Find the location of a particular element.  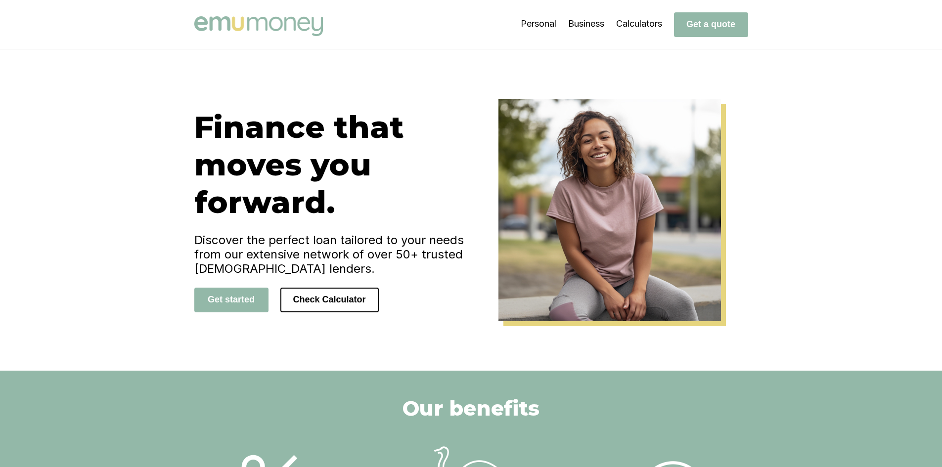

button: Check Calculator is located at coordinates (329, 300).